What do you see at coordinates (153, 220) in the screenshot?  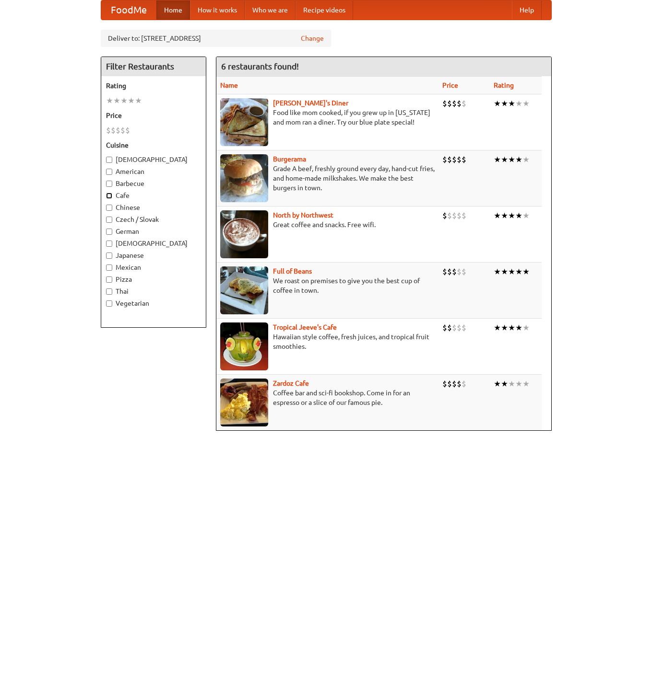 I see `label: Czech / Slovak` at bounding box center [153, 220].